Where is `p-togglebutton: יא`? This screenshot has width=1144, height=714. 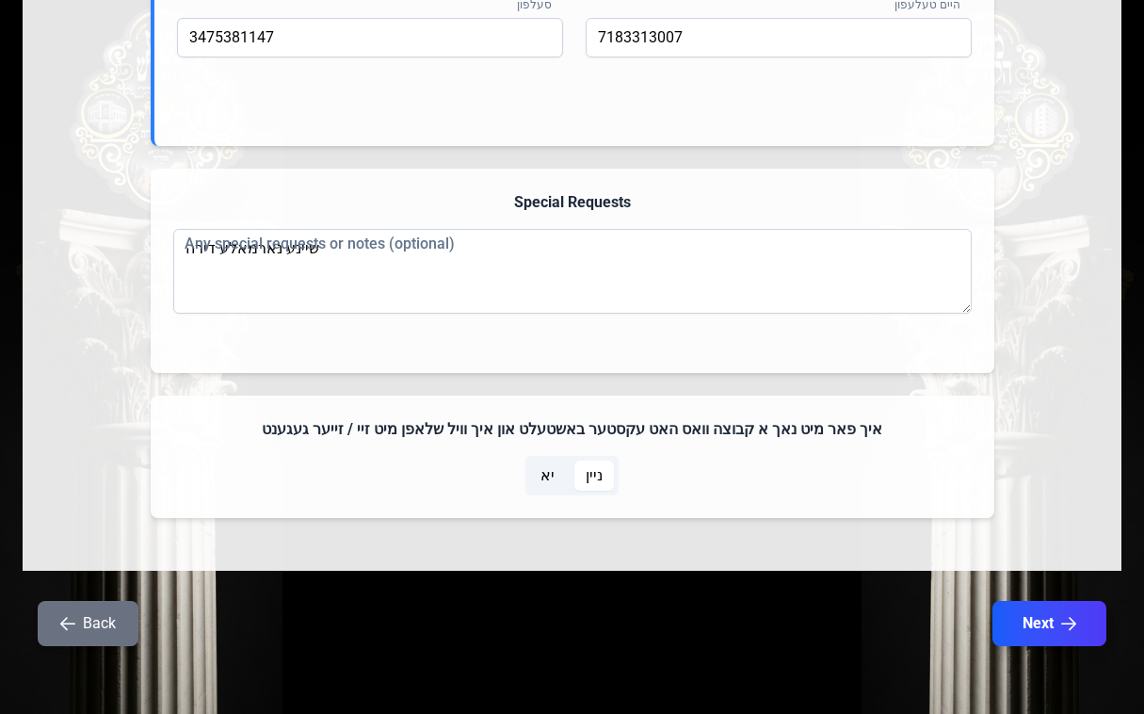
p-togglebutton: יא is located at coordinates (548, 475).